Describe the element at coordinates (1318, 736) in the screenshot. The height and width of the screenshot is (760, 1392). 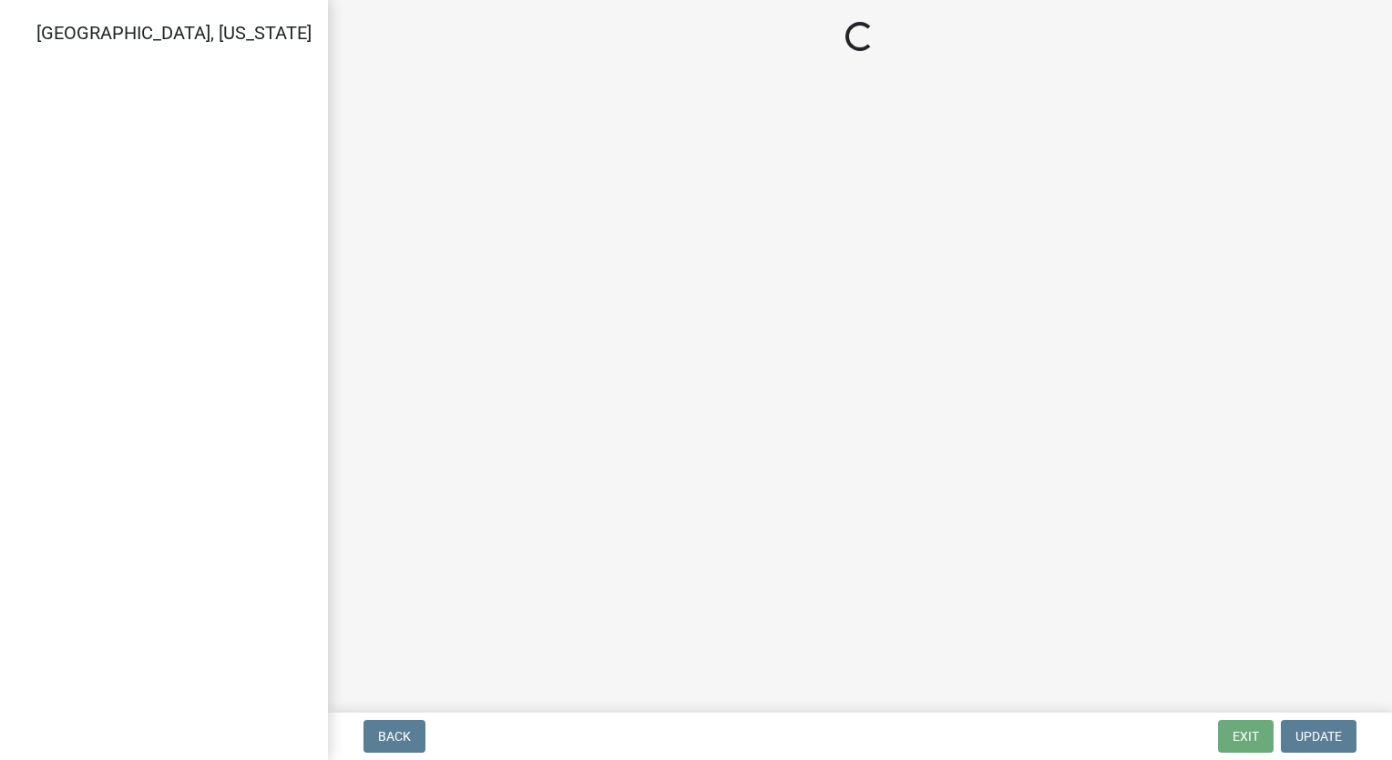
I see `button: Update` at that location.